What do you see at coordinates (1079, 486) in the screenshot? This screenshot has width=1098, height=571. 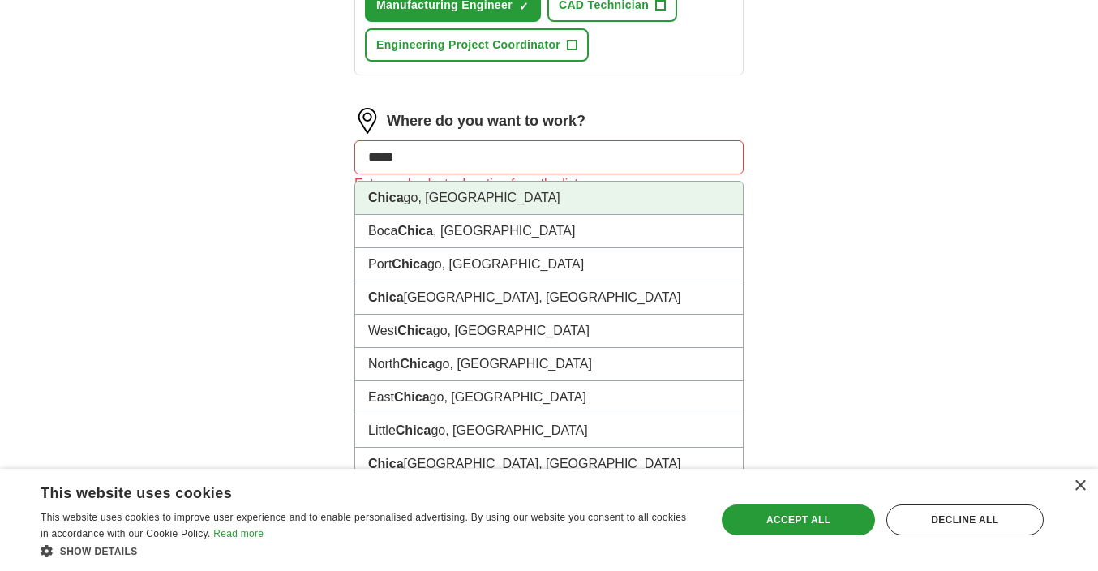 I see `div: Close` at bounding box center [1079, 486].